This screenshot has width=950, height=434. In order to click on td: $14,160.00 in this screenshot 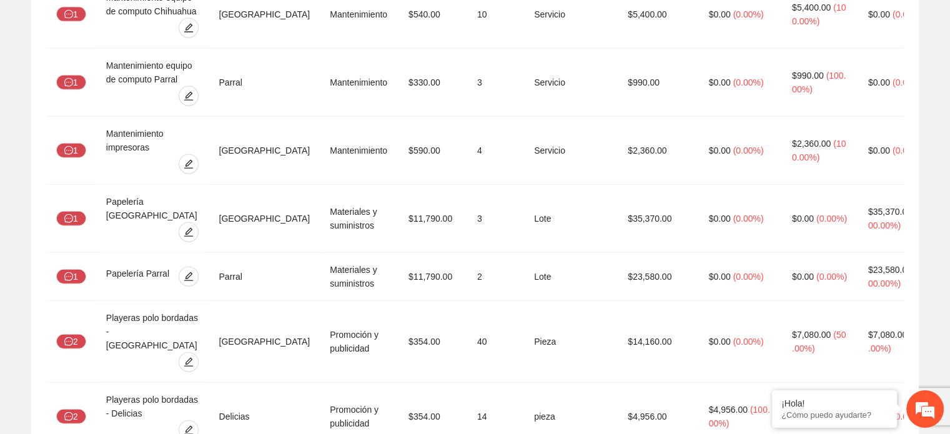, I will do `click(658, 342)`.